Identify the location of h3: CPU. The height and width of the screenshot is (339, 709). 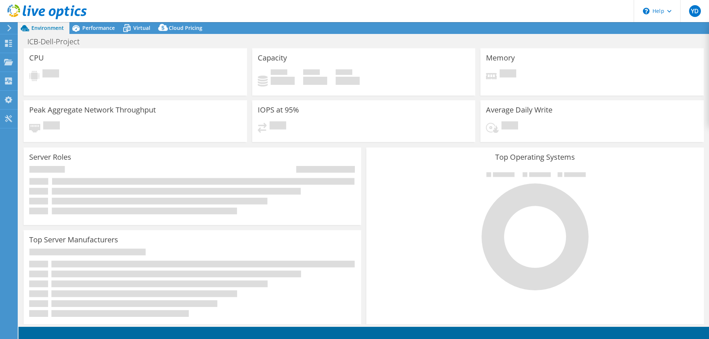
(37, 58).